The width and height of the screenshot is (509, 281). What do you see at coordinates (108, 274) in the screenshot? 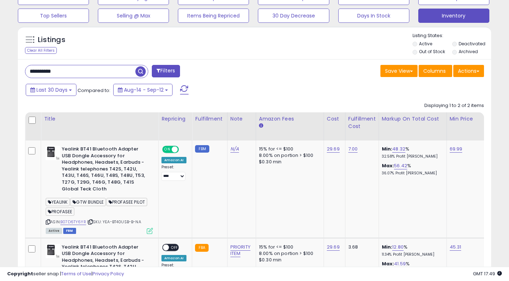
I see `a: Privacy Policy` at bounding box center [108, 274].